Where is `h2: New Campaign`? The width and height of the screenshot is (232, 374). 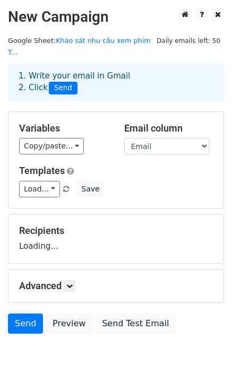
h2: New Campaign is located at coordinates (116, 17).